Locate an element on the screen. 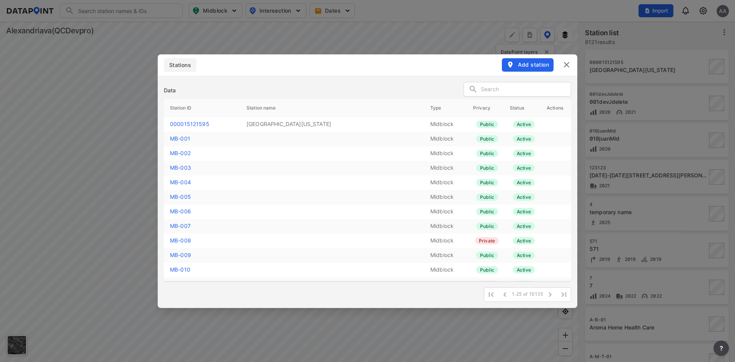 The height and width of the screenshot is (362, 735). span: Next Page is located at coordinates (550, 294).